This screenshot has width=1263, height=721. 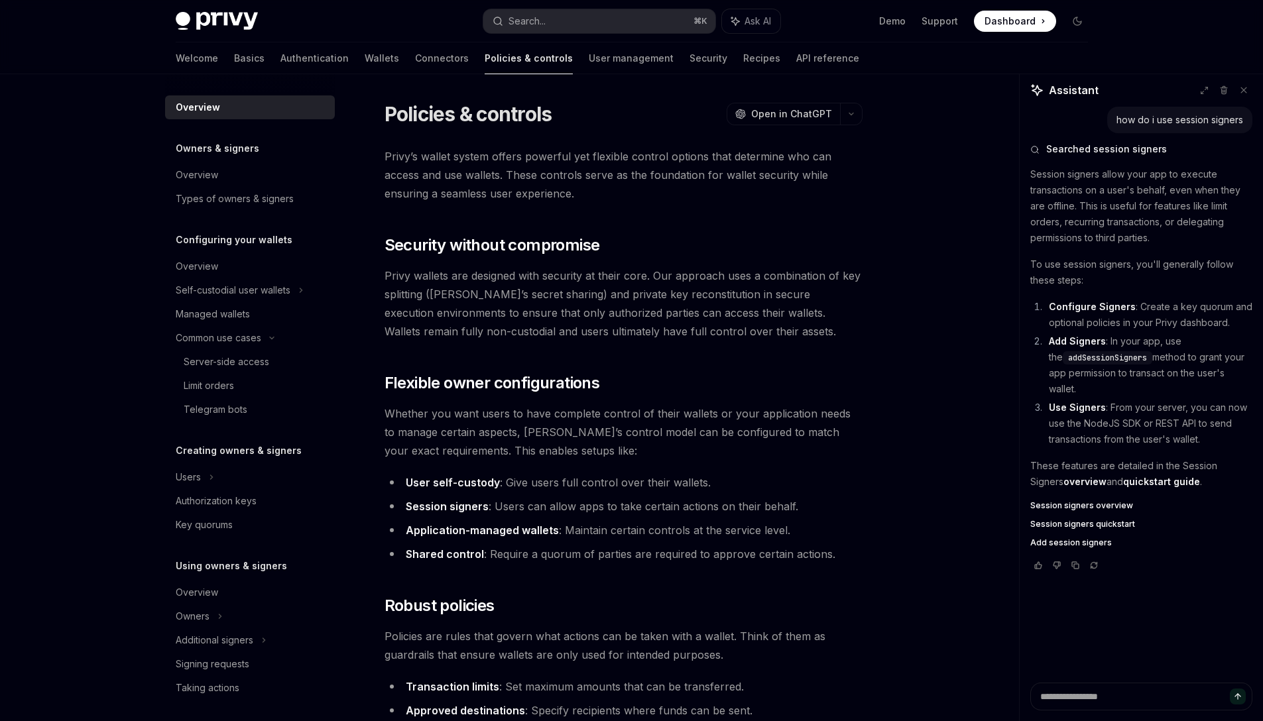 I want to click on div: Server-side access, so click(x=226, y=362).